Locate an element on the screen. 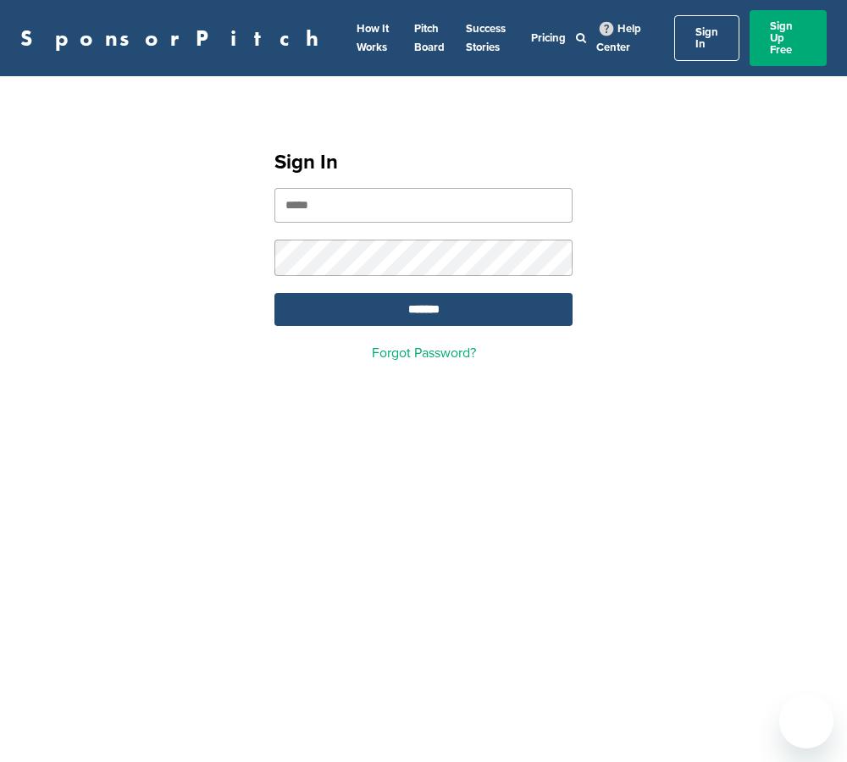 Image resolution: width=847 pixels, height=762 pixels. a: How It Works is located at coordinates (373, 38).